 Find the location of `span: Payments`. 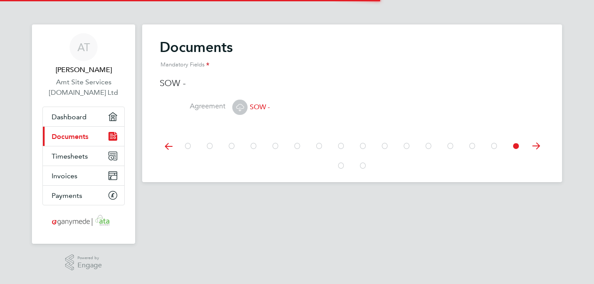

span: Payments is located at coordinates (67, 196).